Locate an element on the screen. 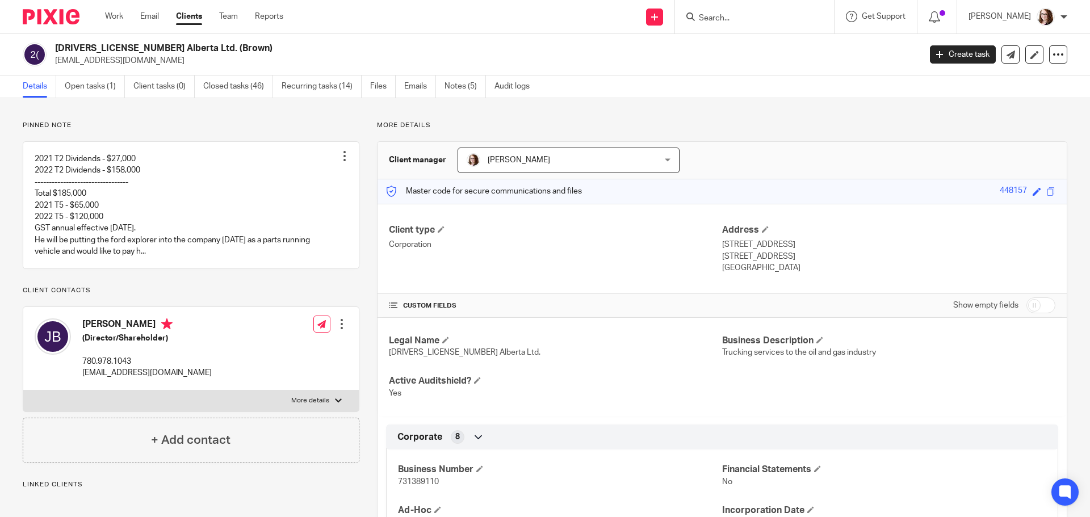  h4: Address is located at coordinates (888, 230).